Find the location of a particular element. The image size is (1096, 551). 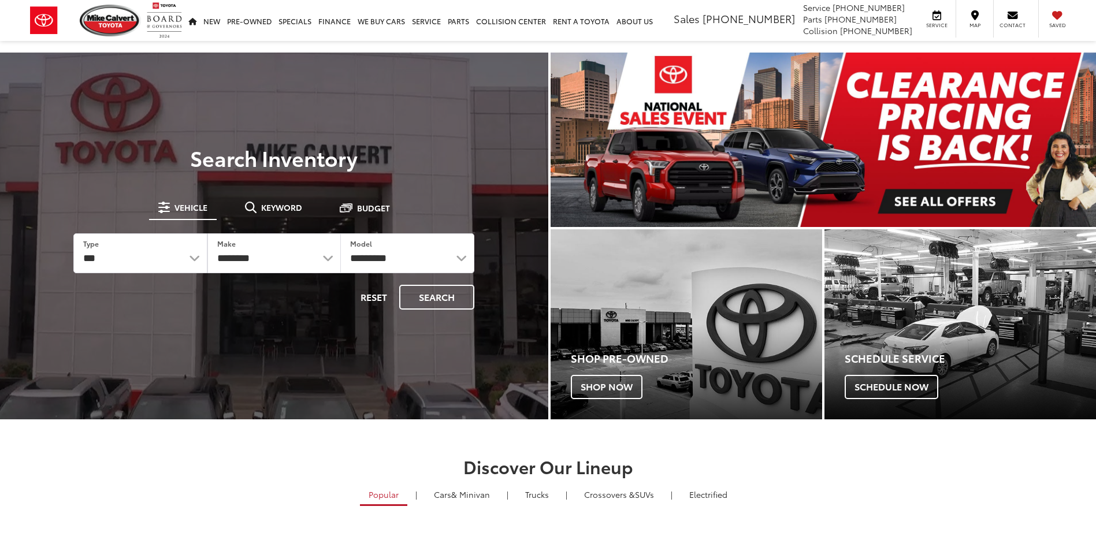

span: & Minivan is located at coordinates (470, 495).